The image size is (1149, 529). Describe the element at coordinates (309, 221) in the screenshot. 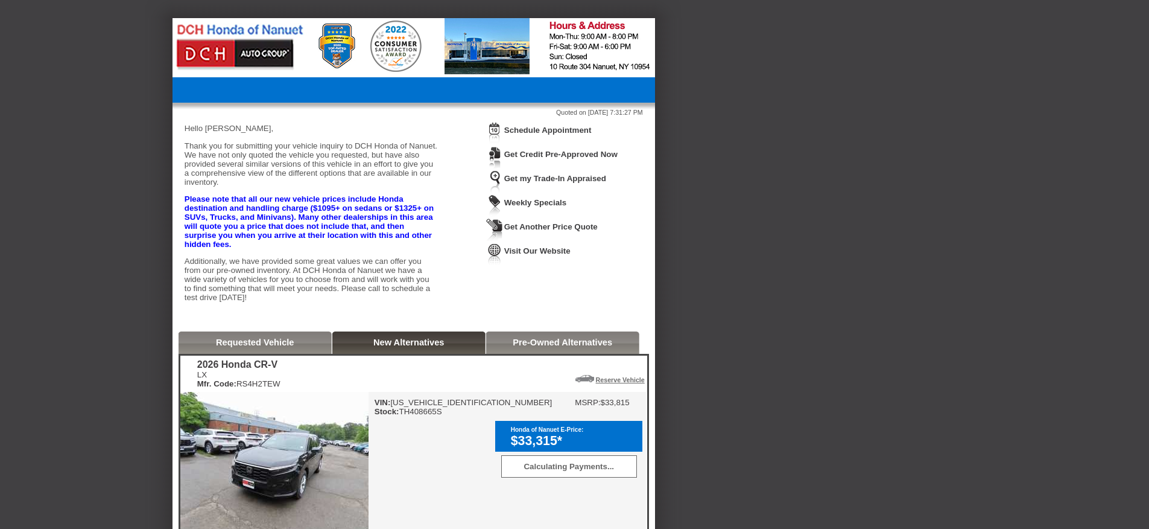

I see `strong: Please note that all our new vehicle prices include Honda destination and handling charge ($1095+...` at that location.